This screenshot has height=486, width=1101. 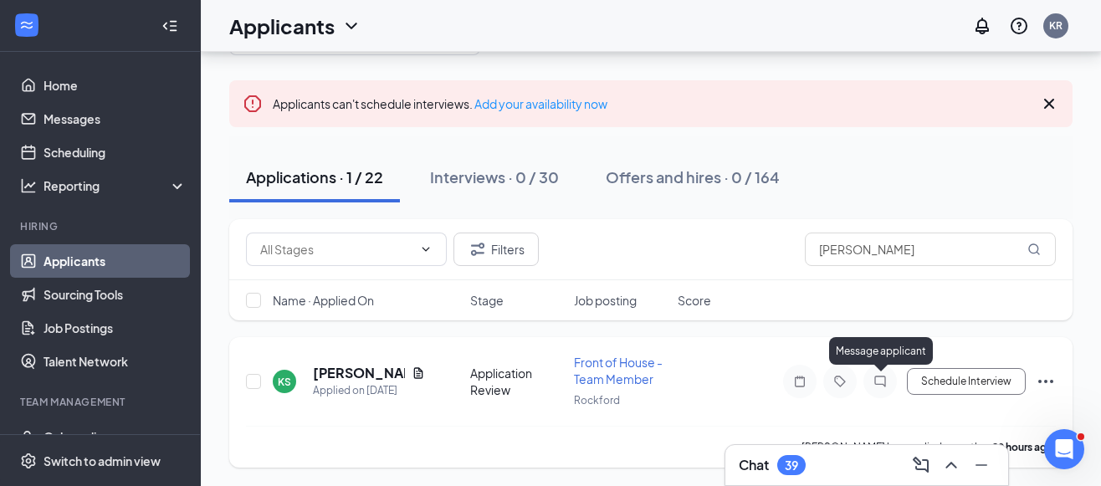 What do you see at coordinates (921, 465) in the screenshot?
I see `button: ComposeMessage` at bounding box center [921, 465].